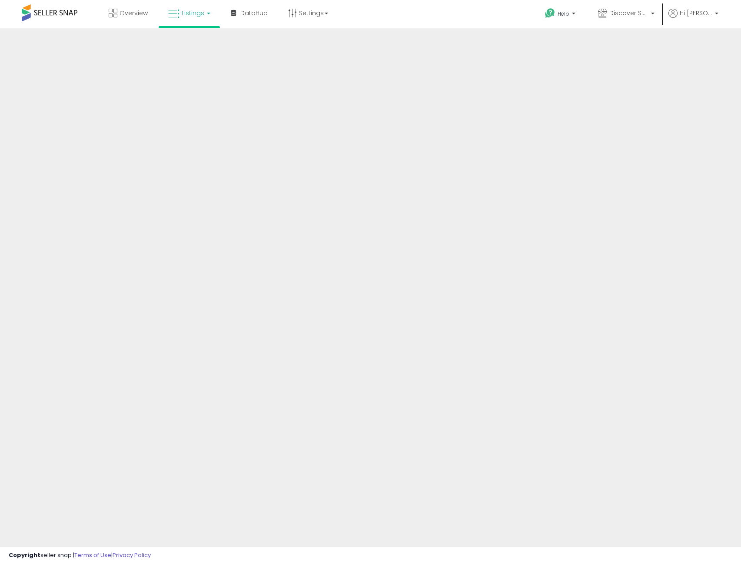 This screenshot has height=564, width=741. Describe the element at coordinates (550, 13) in the screenshot. I see `i: Get Help` at that location.